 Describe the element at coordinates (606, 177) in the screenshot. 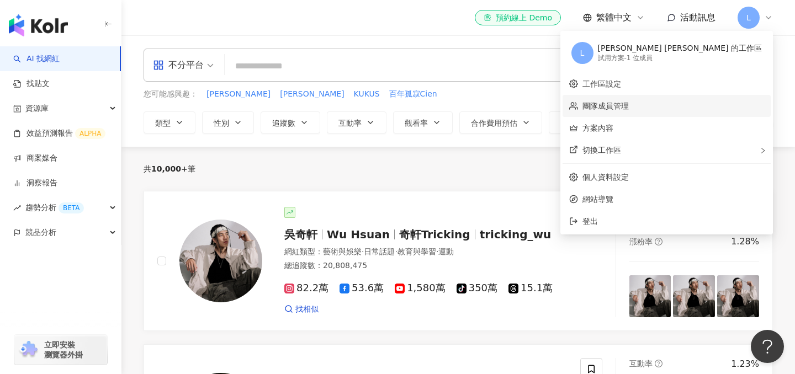

I see `a: 個人資料設定` at that location.